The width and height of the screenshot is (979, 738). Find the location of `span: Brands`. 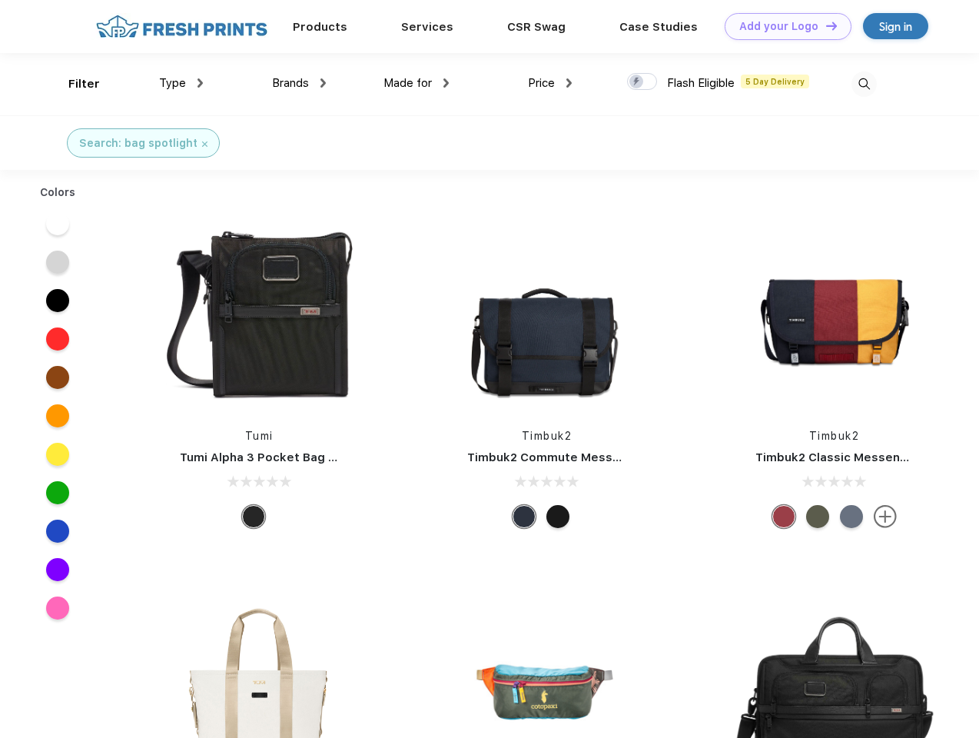

span: Brands is located at coordinates (291, 83).